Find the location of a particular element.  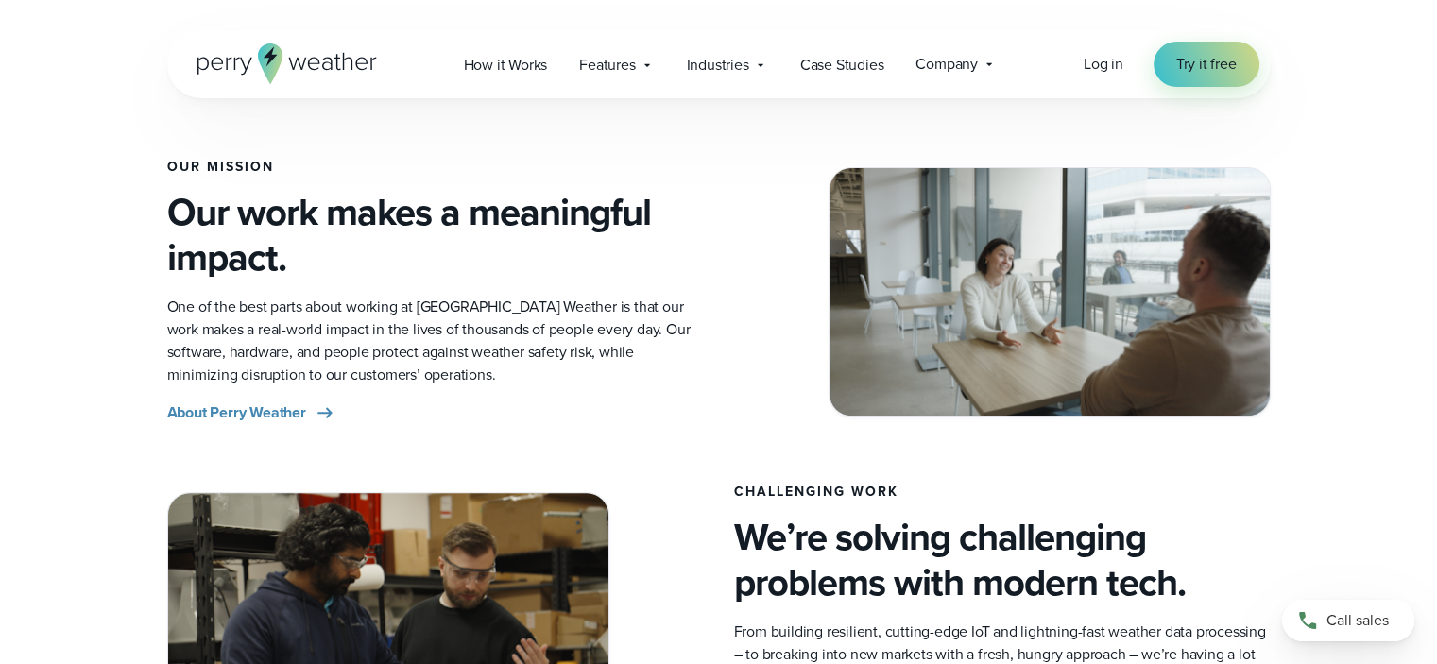

h3: Challenging Work is located at coordinates (1002, 492).